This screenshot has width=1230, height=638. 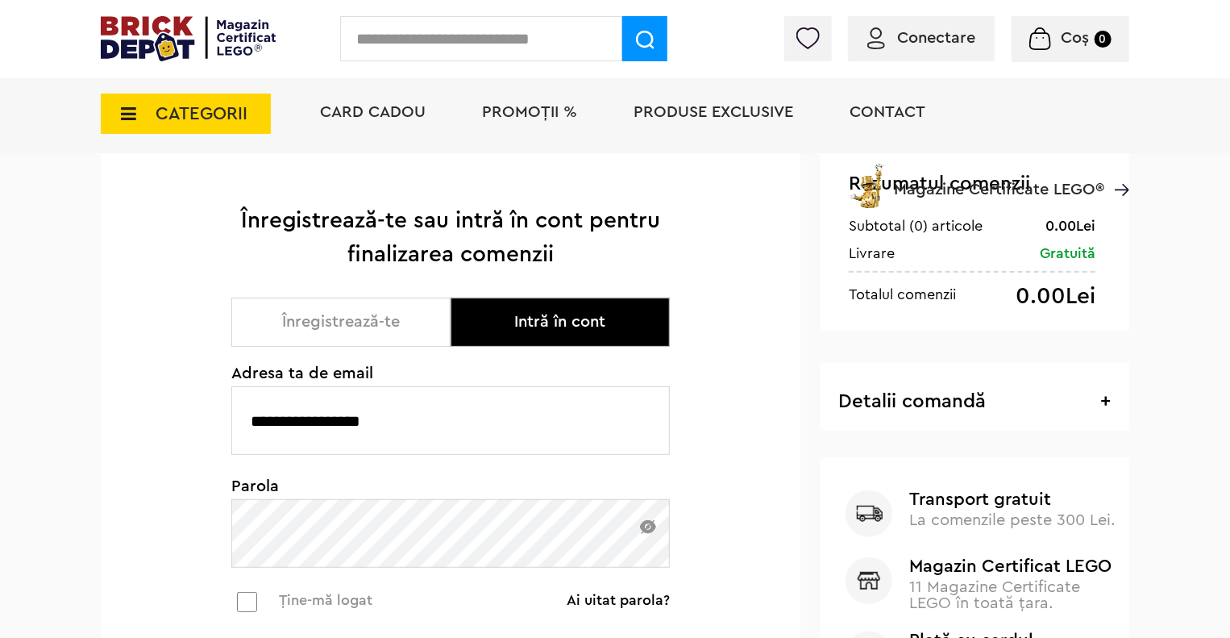 I want to click on div: Livrare, so click(x=871, y=253).